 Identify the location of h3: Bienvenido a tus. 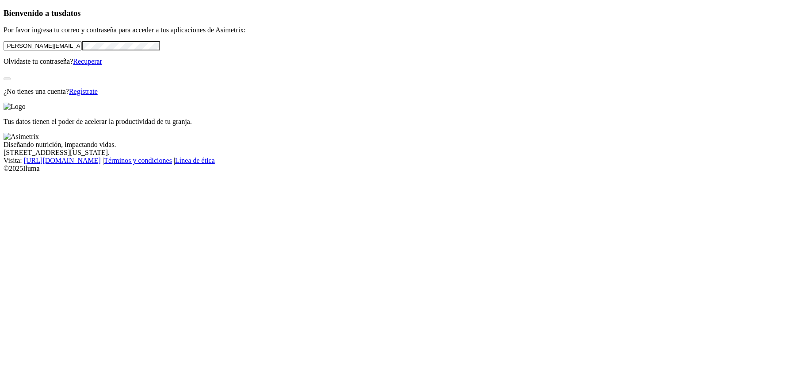
(402, 13).